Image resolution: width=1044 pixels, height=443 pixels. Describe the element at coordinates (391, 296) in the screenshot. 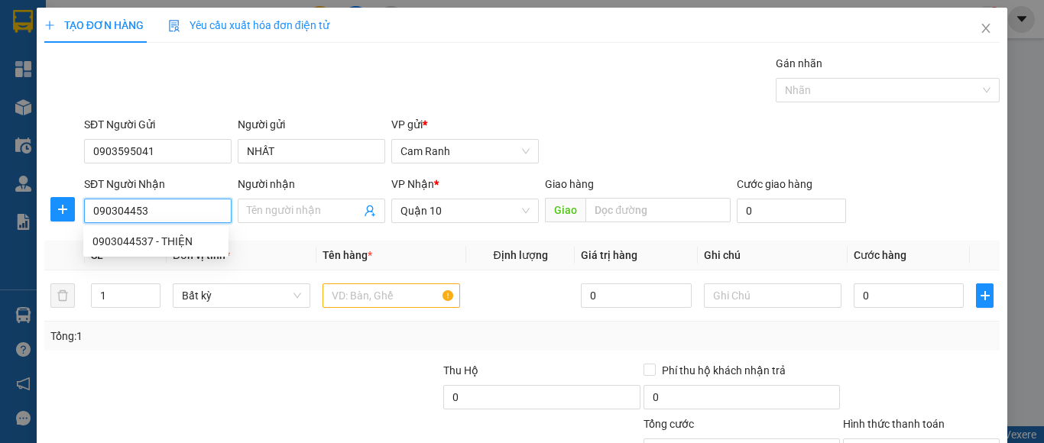

I see `input: VD: Bàn, Ghế` at that location.